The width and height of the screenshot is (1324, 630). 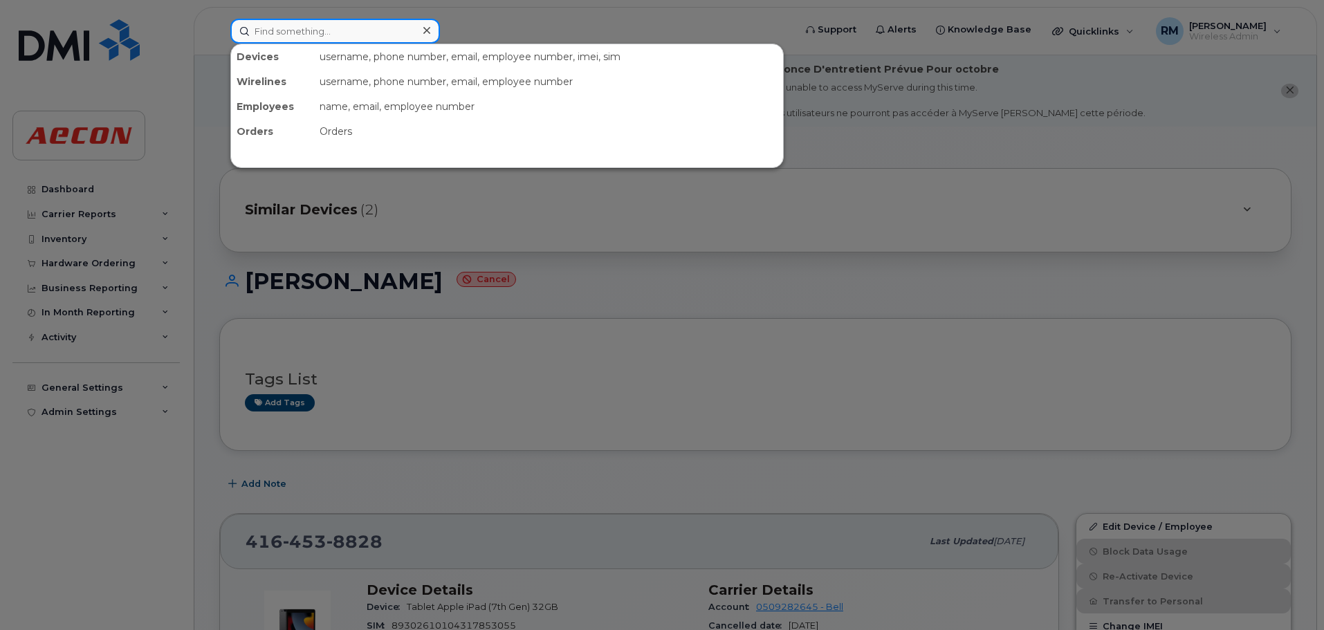 What do you see at coordinates (273, 57) in the screenshot?
I see `div: Devices` at bounding box center [273, 57].